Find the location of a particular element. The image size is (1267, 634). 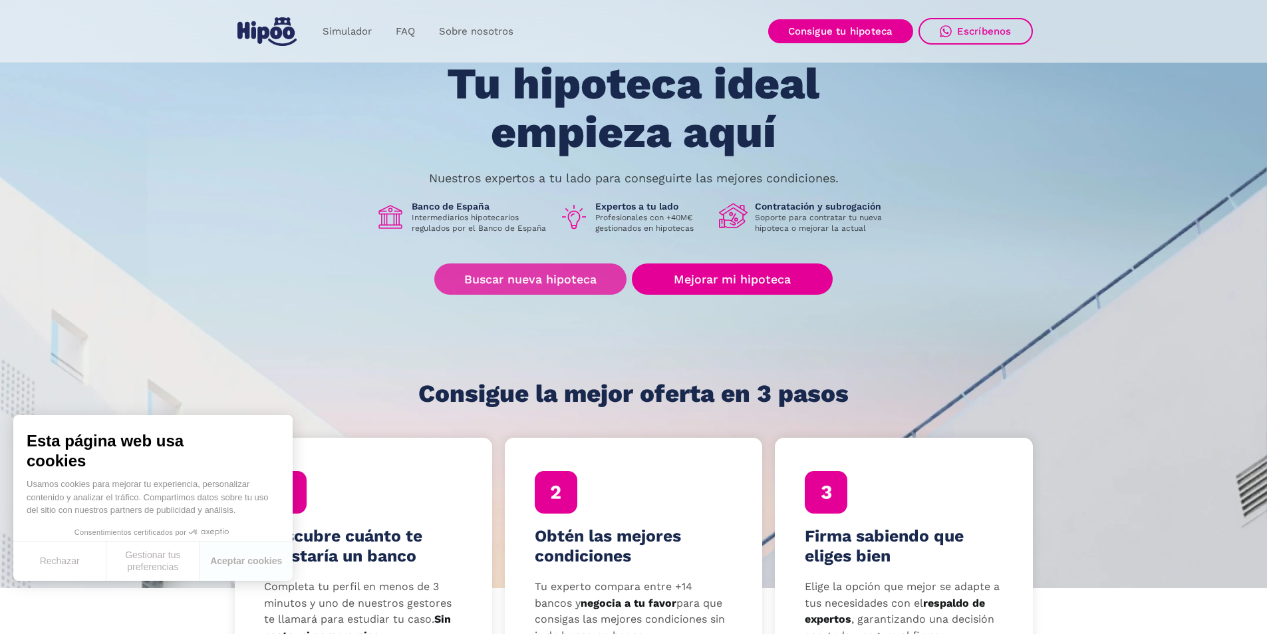

h1: Expertos a tu lado is located at coordinates (652, 206).